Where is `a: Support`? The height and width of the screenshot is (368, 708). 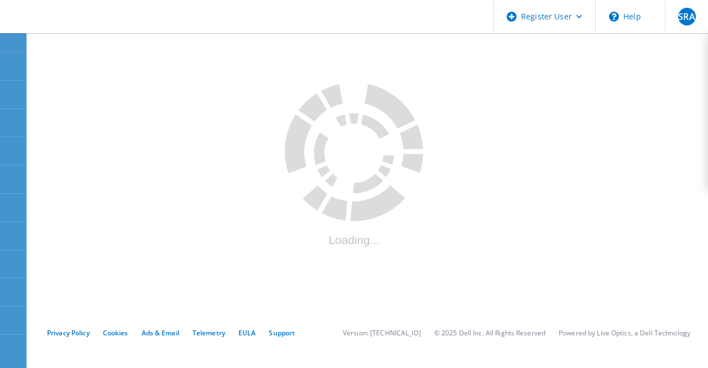
a: Support is located at coordinates (282, 333).